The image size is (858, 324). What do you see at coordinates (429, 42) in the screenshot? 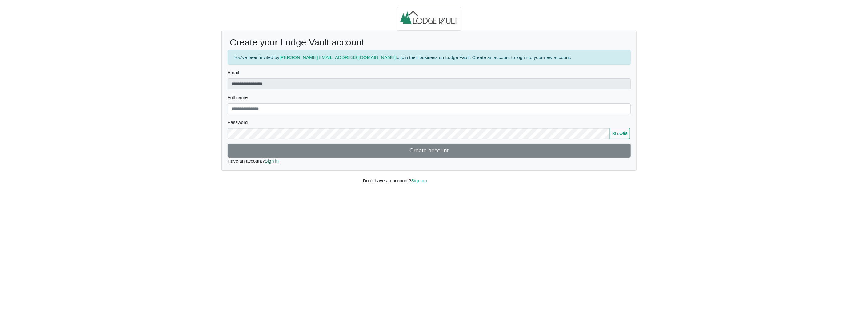
I see `h2: Create your Lodge Vault account` at bounding box center [429, 42].